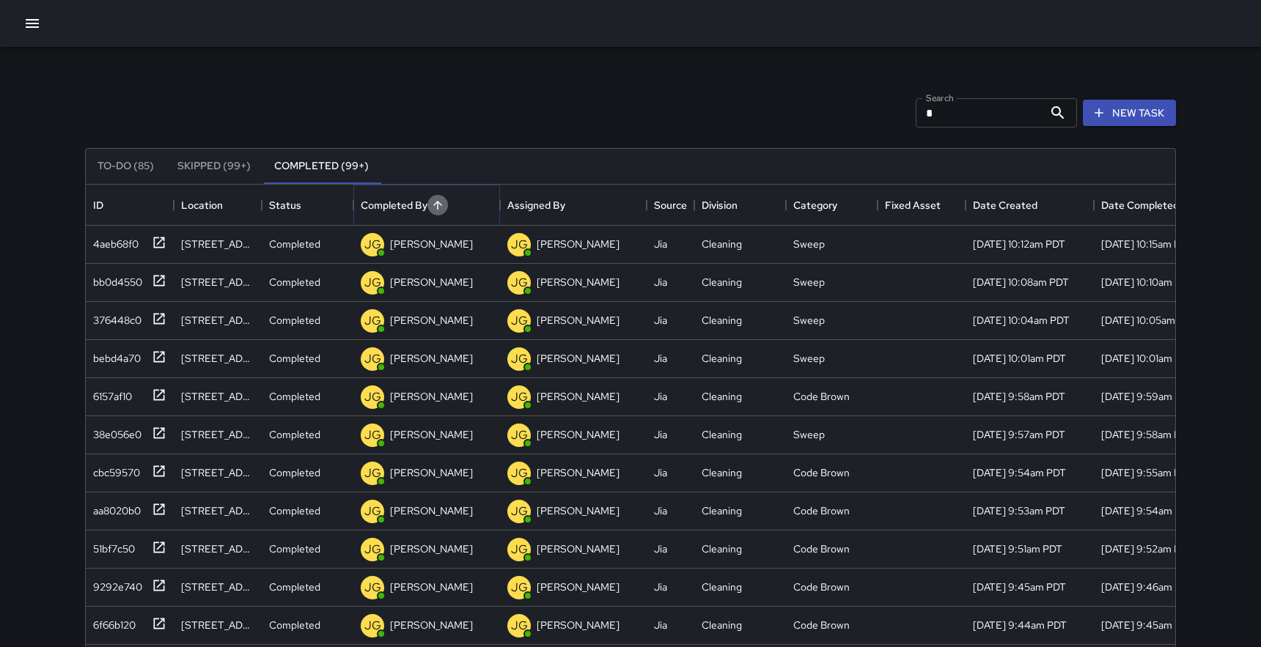  What do you see at coordinates (922, 205) in the screenshot?
I see `div: Fixed Asset` at bounding box center [922, 205].